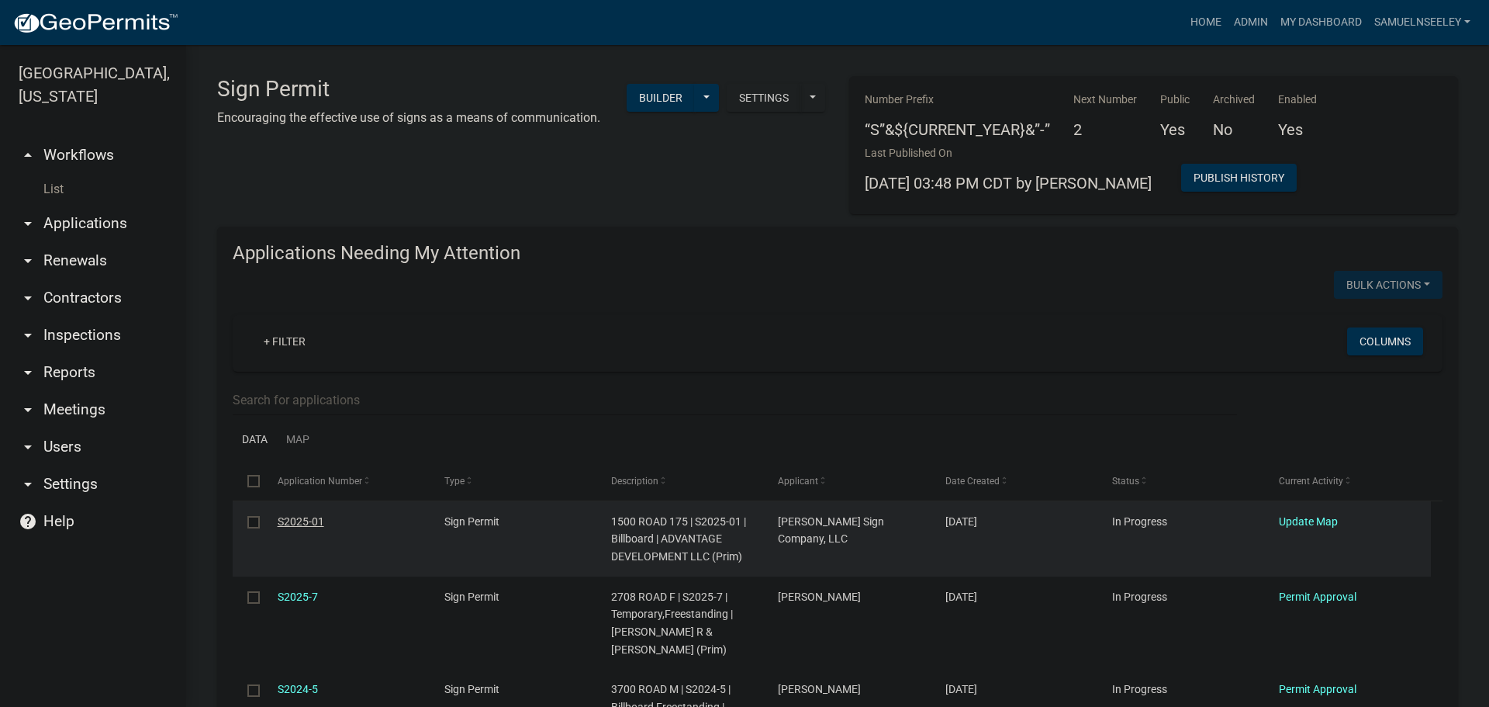 The height and width of the screenshot is (707, 1489). I want to click on span: Wingert Sign Company, LLC, so click(831, 530).